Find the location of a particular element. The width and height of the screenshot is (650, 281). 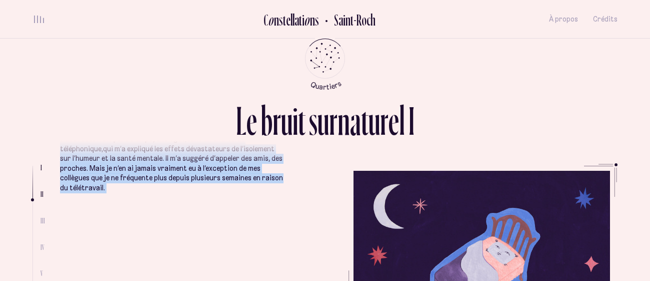

button: Crédits is located at coordinates (605, 19).